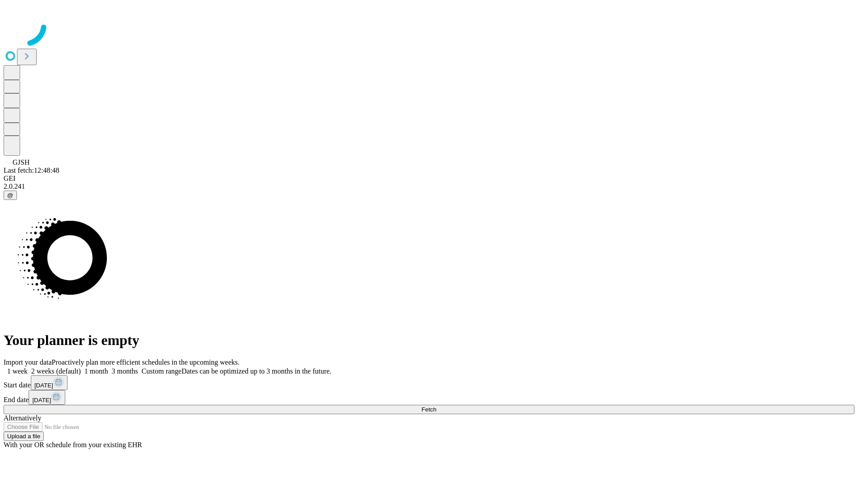 The width and height of the screenshot is (858, 482). What do you see at coordinates (28, 362) in the screenshot?
I see `span: Import your data` at bounding box center [28, 362].